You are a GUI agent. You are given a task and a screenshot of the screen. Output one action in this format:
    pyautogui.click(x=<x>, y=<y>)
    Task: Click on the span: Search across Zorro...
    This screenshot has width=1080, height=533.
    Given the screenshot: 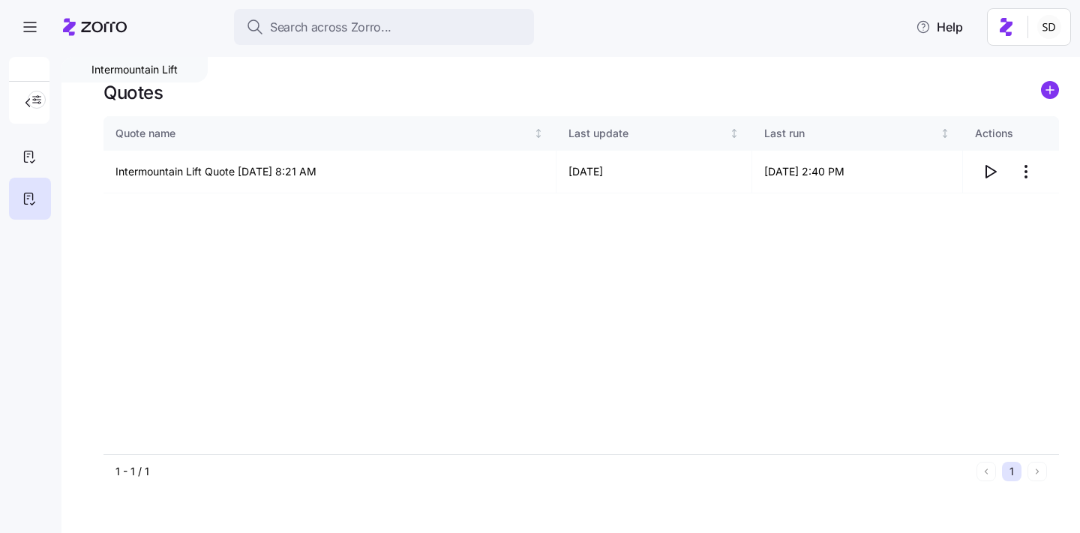 What is the action you would take?
    pyautogui.click(x=331, y=27)
    